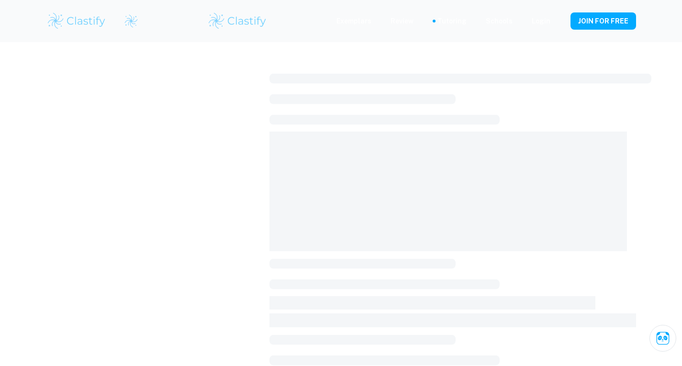 The width and height of the screenshot is (682, 366). What do you see at coordinates (541, 21) in the screenshot?
I see `a: Login` at bounding box center [541, 21].